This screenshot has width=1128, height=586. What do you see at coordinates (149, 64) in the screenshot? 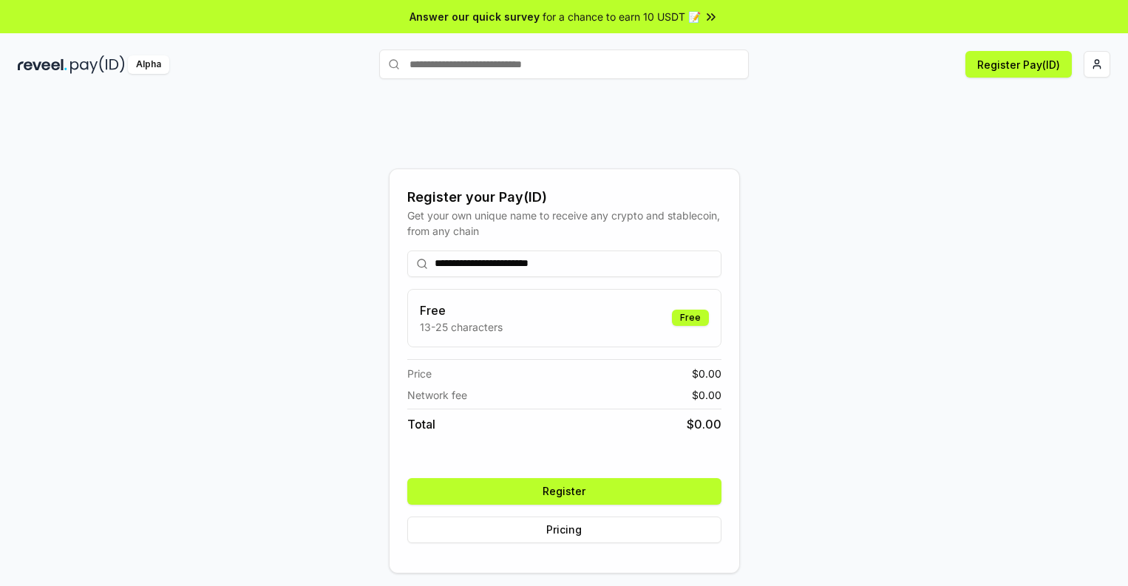
I see `div: Alpha` at bounding box center [149, 64].